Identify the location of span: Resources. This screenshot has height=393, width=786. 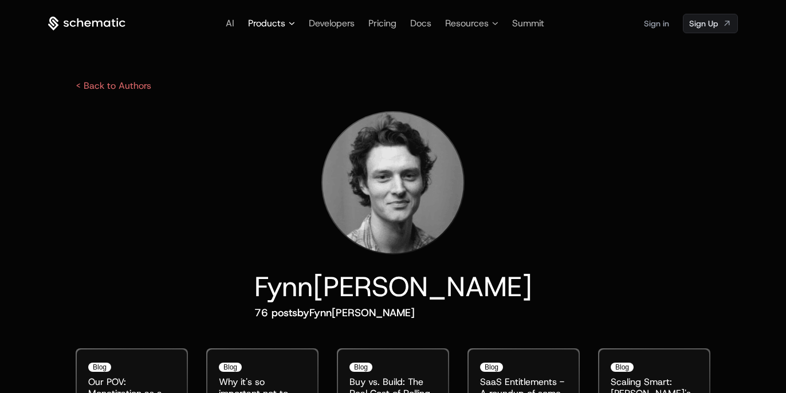
(467, 23).